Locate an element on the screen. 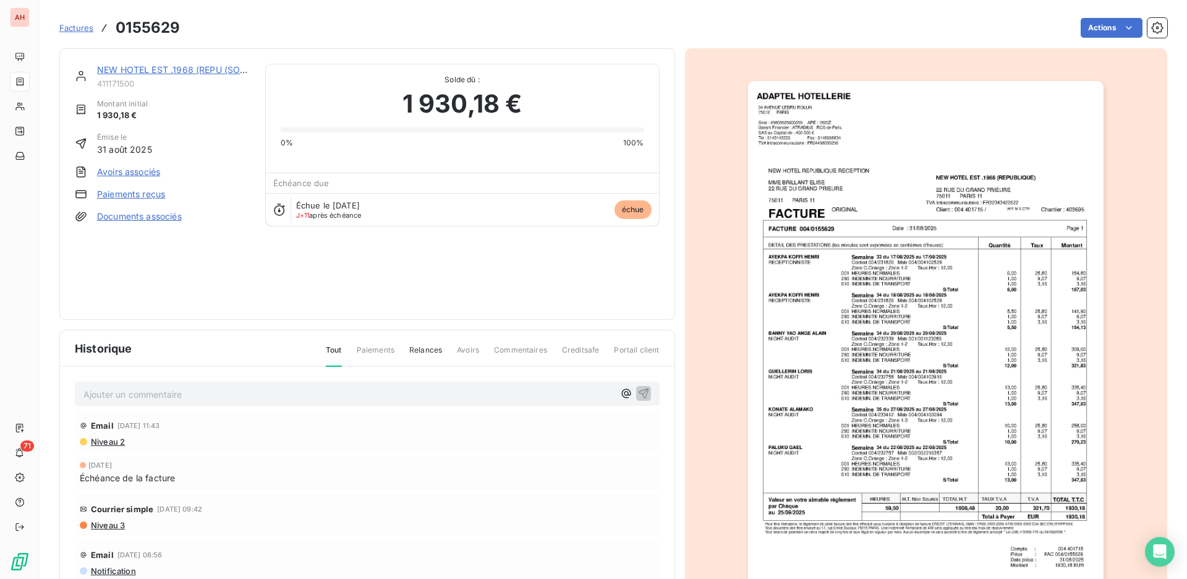 The image size is (1187, 579). span: Niveau 2 is located at coordinates (107, 441).